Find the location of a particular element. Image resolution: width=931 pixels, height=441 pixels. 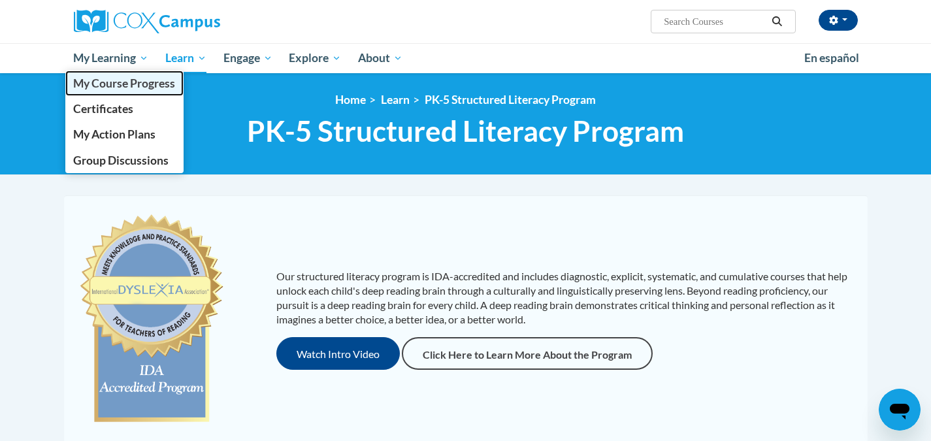

span: Group Discussions is located at coordinates (121, 160).